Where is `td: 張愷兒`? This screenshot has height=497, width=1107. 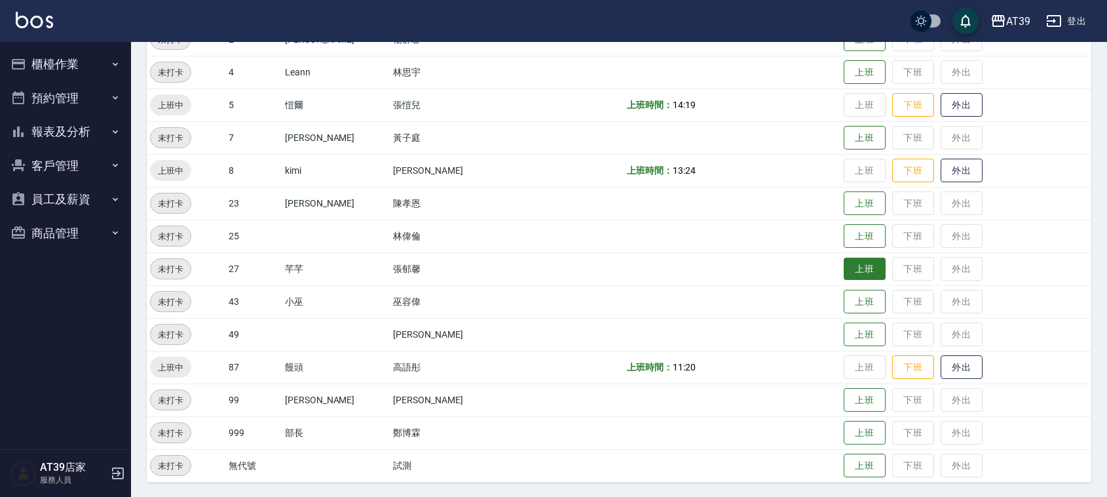 td: 張愷兒 is located at coordinates (453, 105).